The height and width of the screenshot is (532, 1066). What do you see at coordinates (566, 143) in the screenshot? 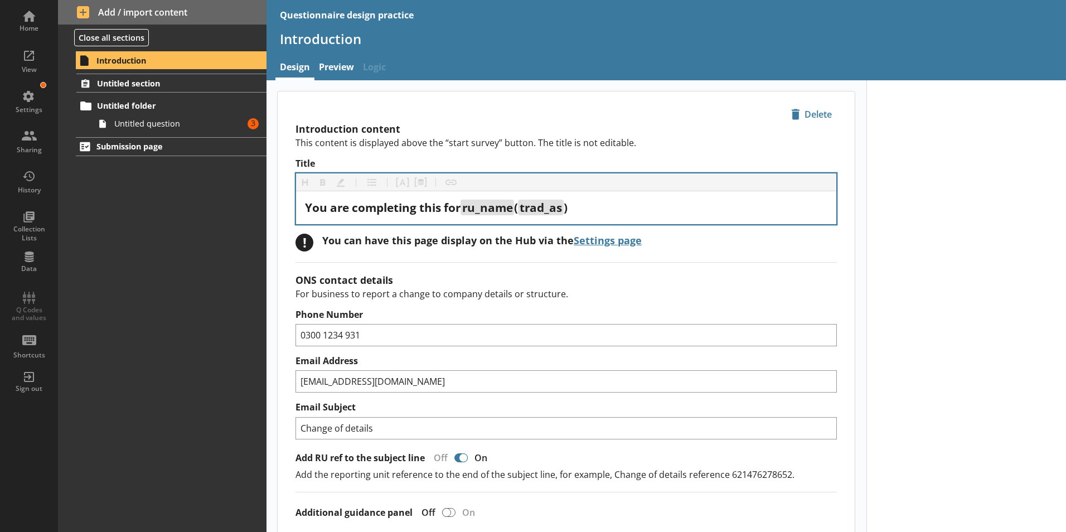
I see `p: This content is displayed above the “start survey” button. The title is not editable.` at bounding box center [566, 143].